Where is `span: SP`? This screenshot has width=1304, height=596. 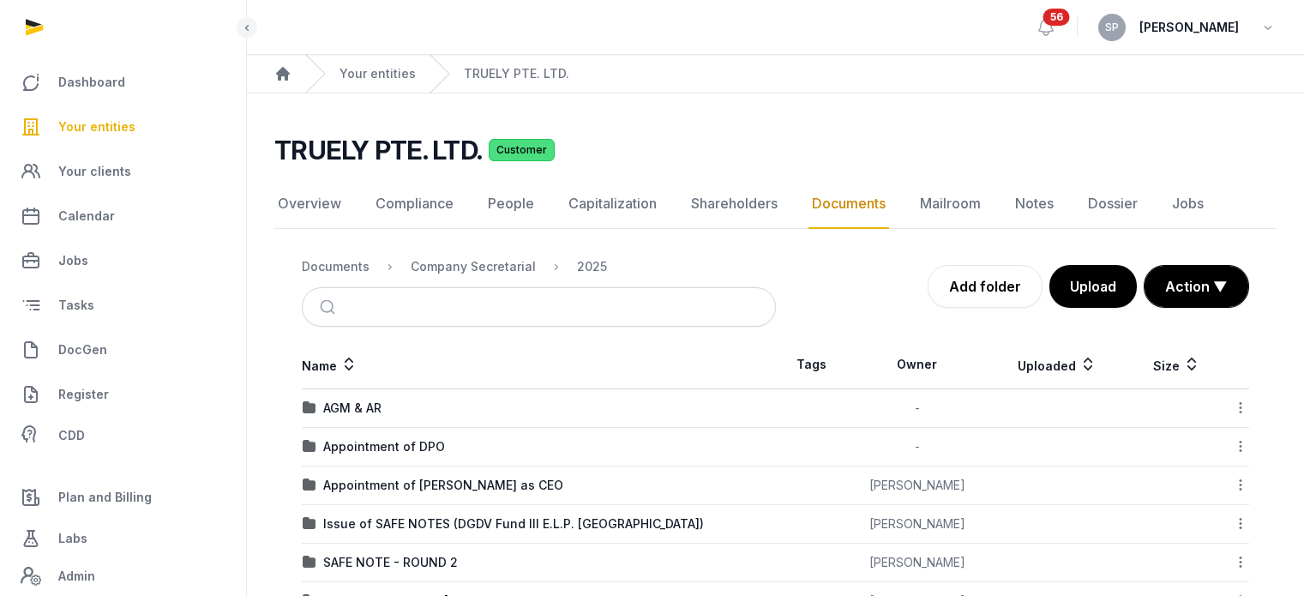 span: SP is located at coordinates (1112, 27).